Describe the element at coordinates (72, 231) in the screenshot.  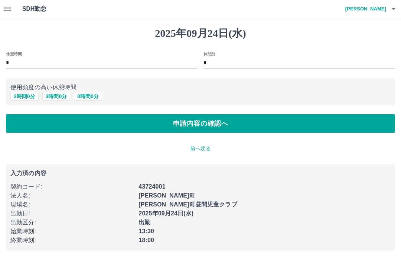
I see `p: 始業時刻 :` at that location.